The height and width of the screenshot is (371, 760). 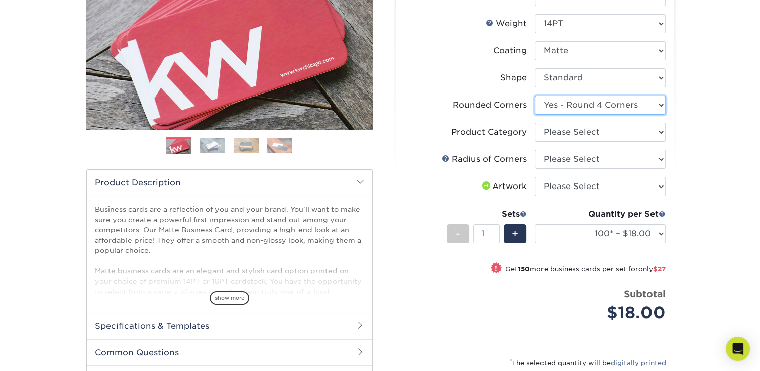 What do you see at coordinates (638, 363) in the screenshot?
I see `a: digitally printed` at bounding box center [638, 363].